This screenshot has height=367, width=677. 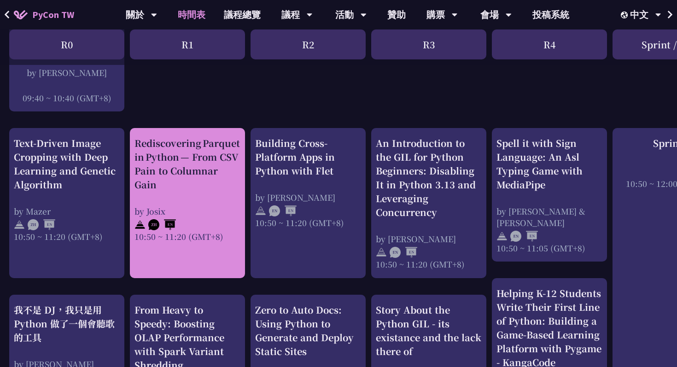 What do you see at coordinates (188, 164) in the screenshot?
I see `div: Rediscovering Parquet in Python — From CSV Pain to Columnar Gain` at bounding box center [188, 164].